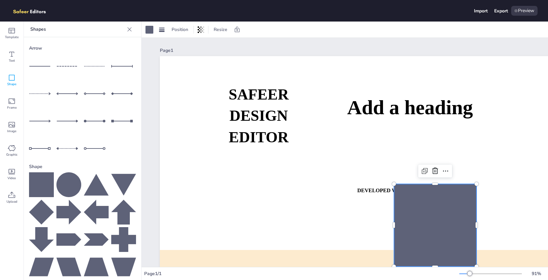 The height and width of the screenshot is (280, 548). What do you see at coordinates (12, 37) in the screenshot?
I see `span: Template` at bounding box center [12, 37].